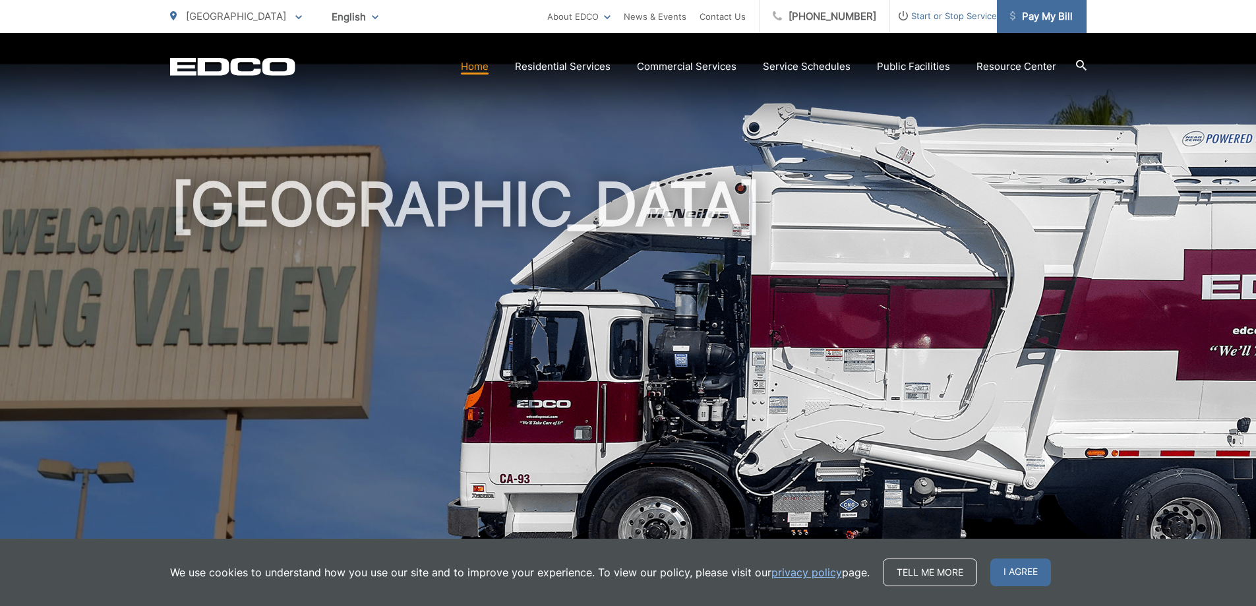 This screenshot has width=1256, height=606. What do you see at coordinates (1021, 572) in the screenshot?
I see `span: I agree` at bounding box center [1021, 572].